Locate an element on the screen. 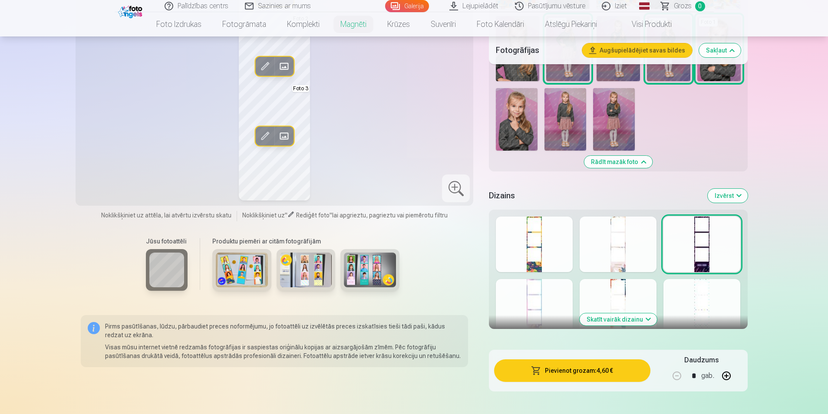  button: Pievienot grozam:4,60 € is located at coordinates (572, 371).